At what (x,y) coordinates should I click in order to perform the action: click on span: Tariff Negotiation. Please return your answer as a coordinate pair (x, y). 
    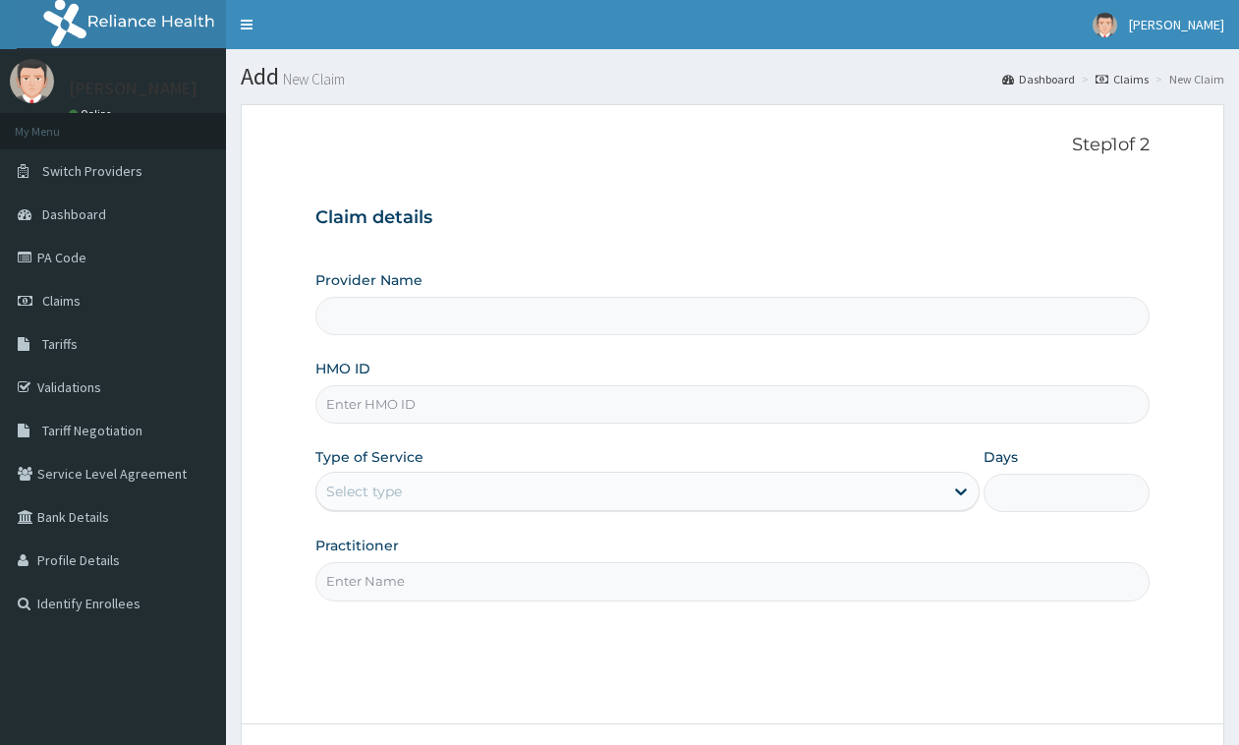
    Looking at the image, I should click on (92, 430).